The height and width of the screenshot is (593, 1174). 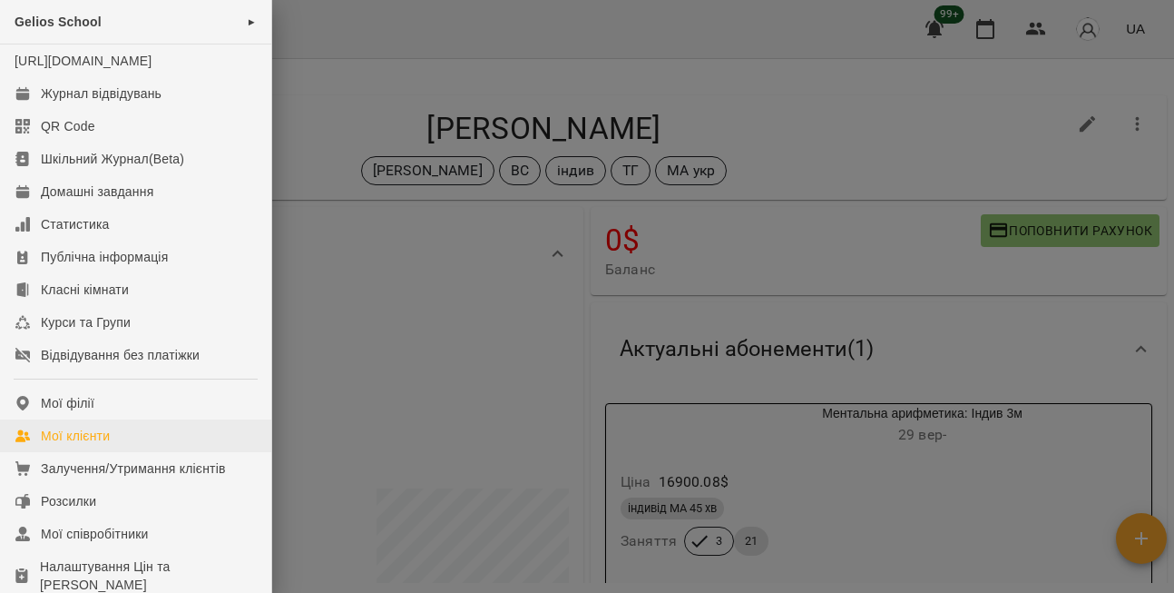 What do you see at coordinates (68, 126) in the screenshot?
I see `div: QR Code` at bounding box center [68, 126].